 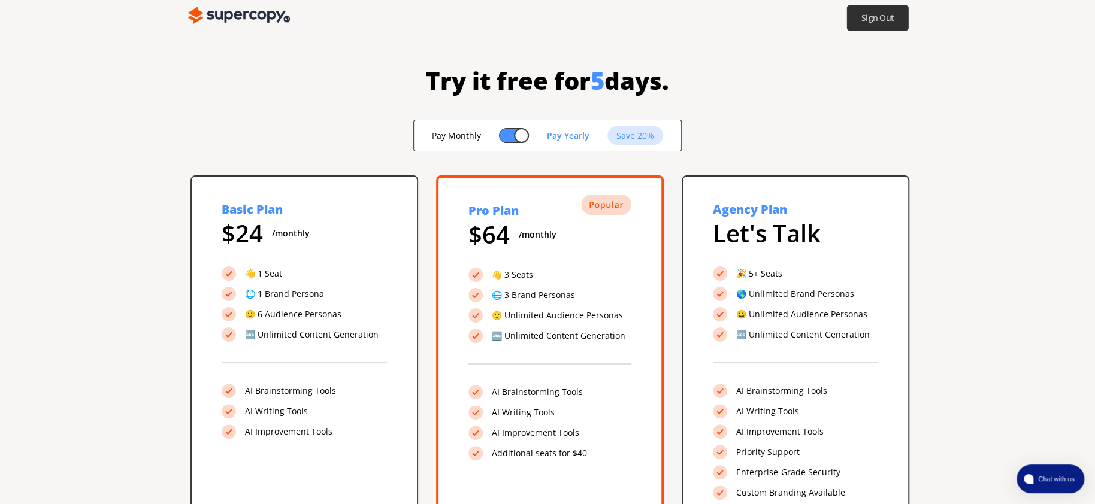 What do you see at coordinates (493, 211) in the screenshot?
I see `h2: Pro Plan` at bounding box center [493, 211].